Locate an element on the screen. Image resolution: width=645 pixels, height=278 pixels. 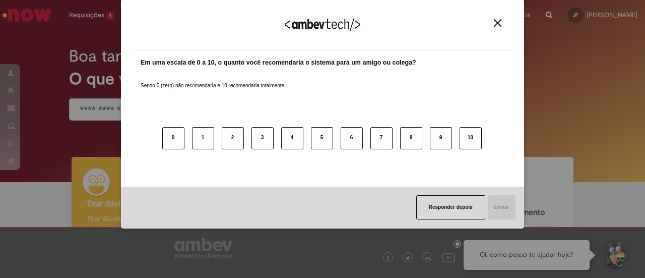
button: 7 is located at coordinates (382, 138).